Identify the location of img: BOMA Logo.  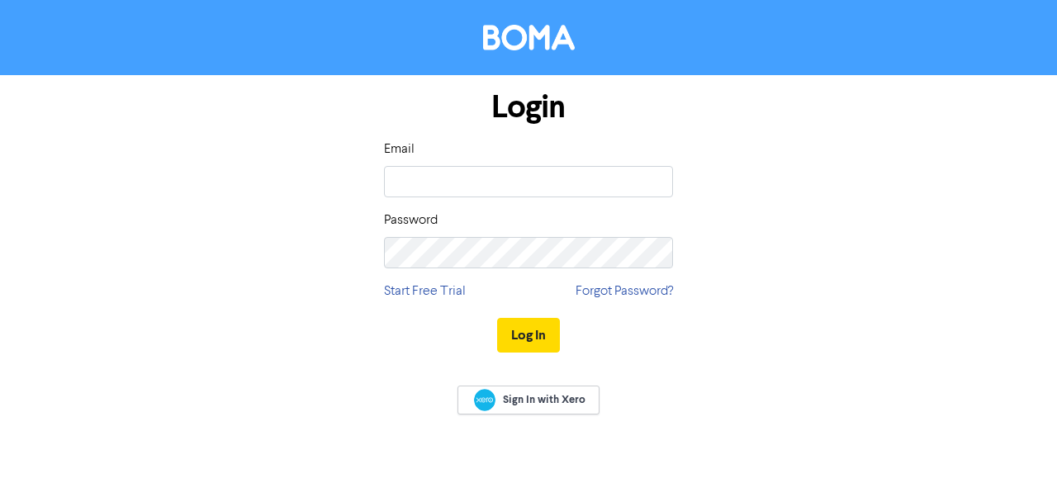
(529, 37).